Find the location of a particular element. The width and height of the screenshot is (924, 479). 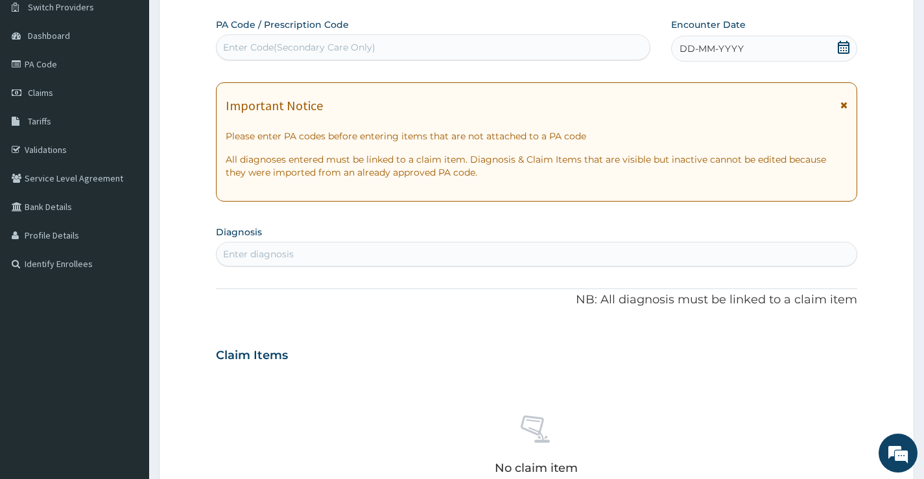

p: NB: All diagnosis must be linked to a claim item is located at coordinates (536, 300).